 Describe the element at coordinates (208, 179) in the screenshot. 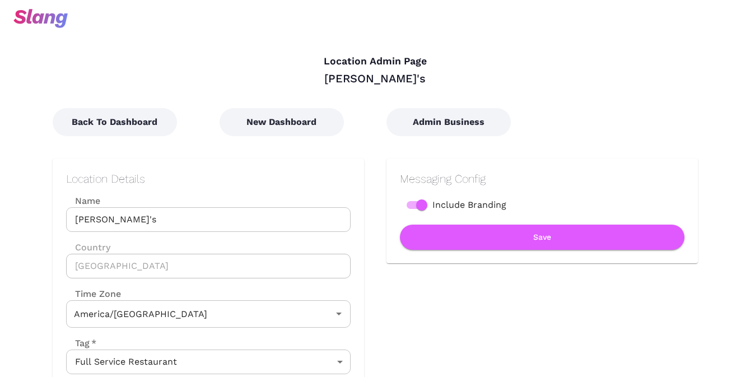

I see `h2: Location Details` at that location.